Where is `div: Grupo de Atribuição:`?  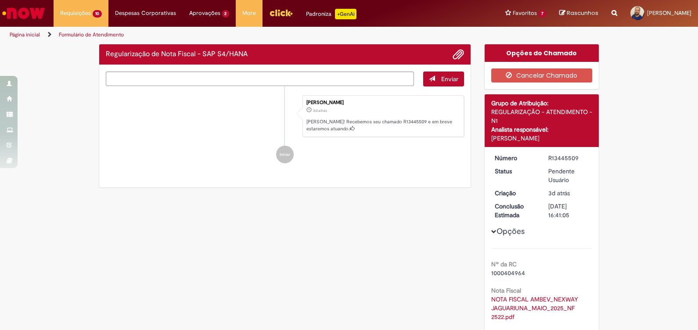
div: Grupo de Atribuição: is located at coordinates (542, 103).